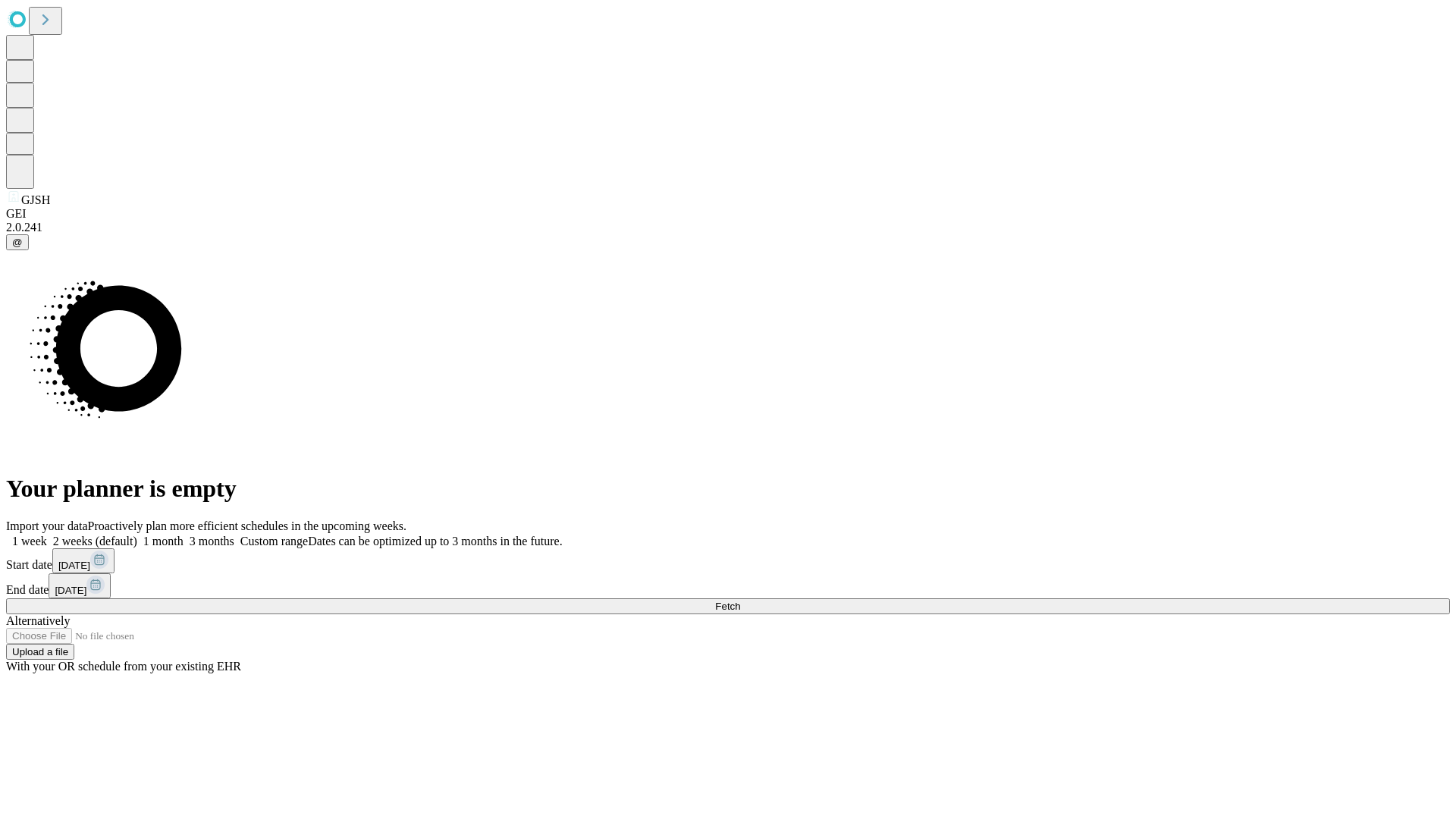 This screenshot has width=1456, height=819. I want to click on span: 1 week, so click(30, 541).